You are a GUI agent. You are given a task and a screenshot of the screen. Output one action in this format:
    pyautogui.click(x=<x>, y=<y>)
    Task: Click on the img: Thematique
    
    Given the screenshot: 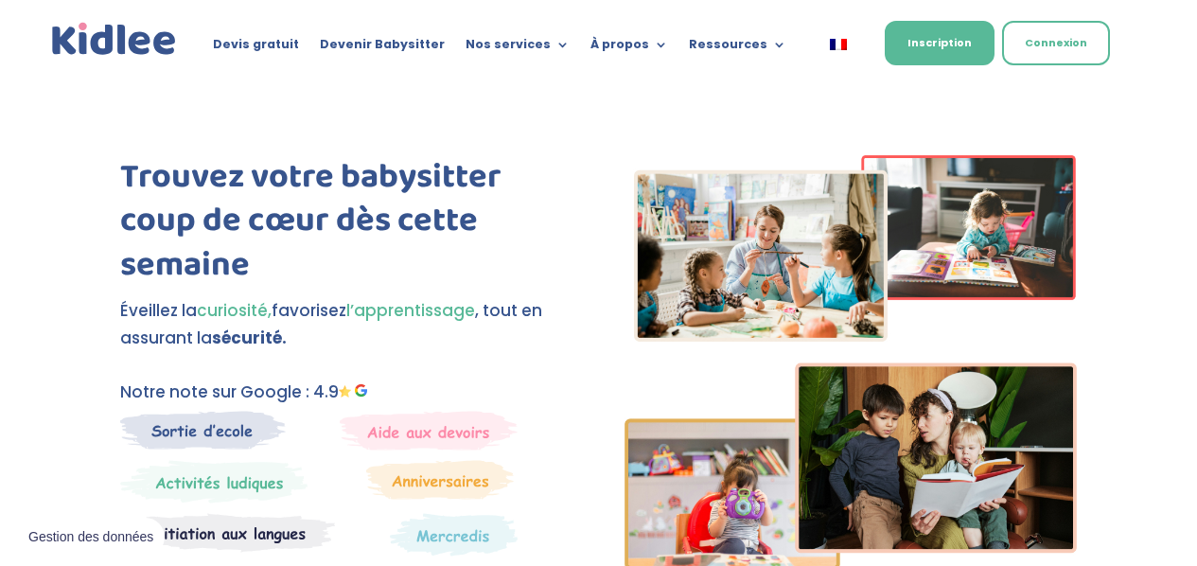 What is the action you would take?
    pyautogui.click(x=453, y=535)
    